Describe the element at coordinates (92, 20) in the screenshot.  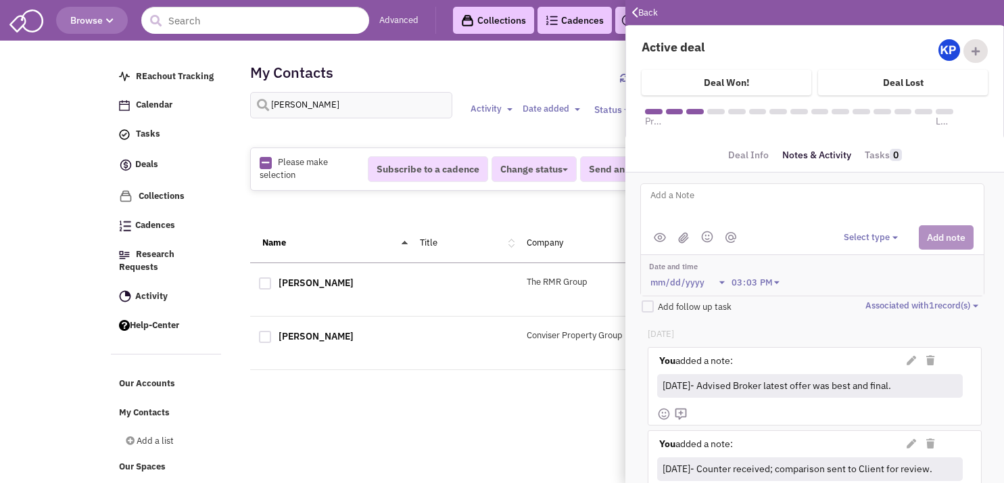
I see `span: Browse` at that location.